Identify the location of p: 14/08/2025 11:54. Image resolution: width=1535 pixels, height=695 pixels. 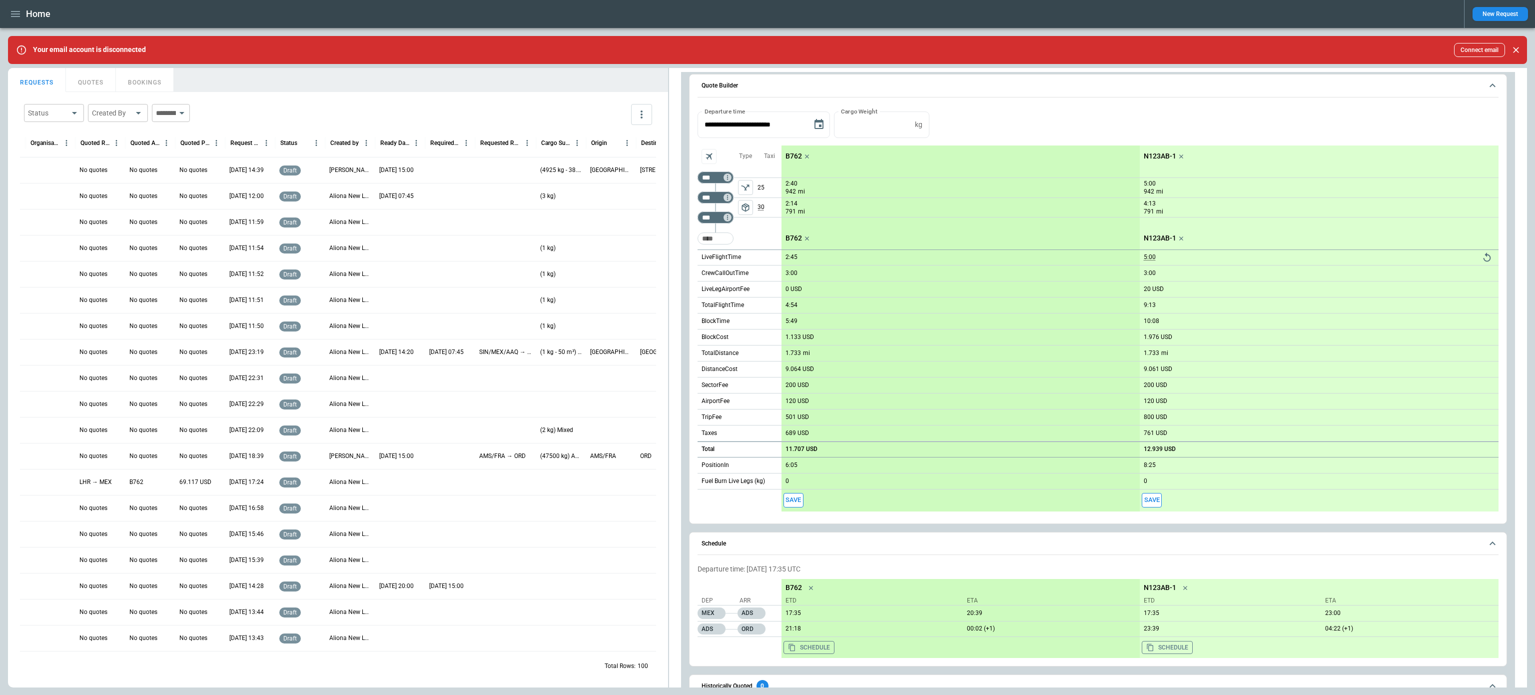
(246, 248).